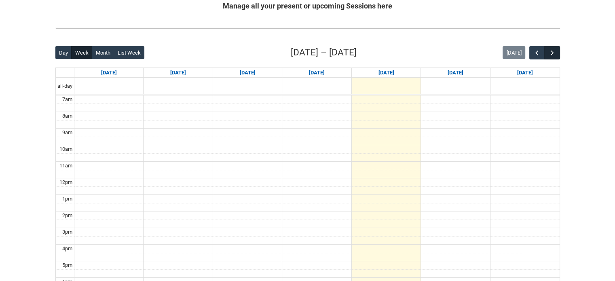 This screenshot has height=281, width=615. I want to click on img: REDU_GREY_LINE, so click(308, 28).